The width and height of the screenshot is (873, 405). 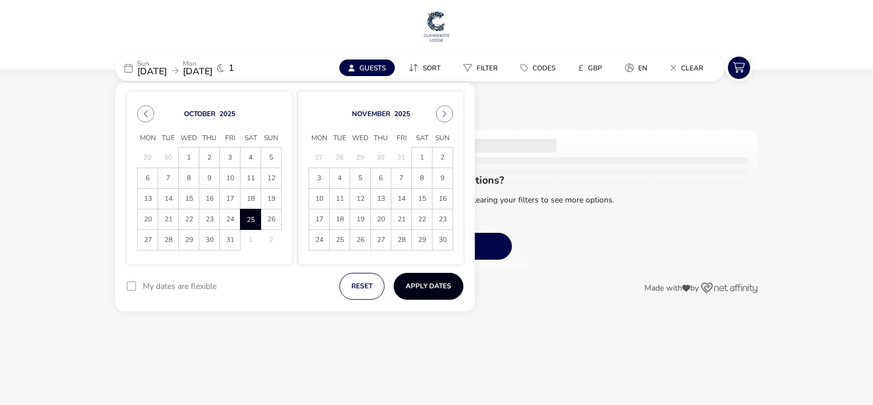 I want to click on span: 12, so click(x=360, y=198).